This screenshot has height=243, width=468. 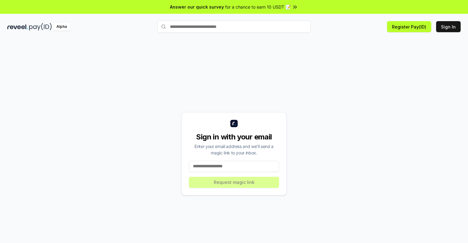 What do you see at coordinates (234, 137) in the screenshot?
I see `div: Sign in with your email` at bounding box center [234, 137].